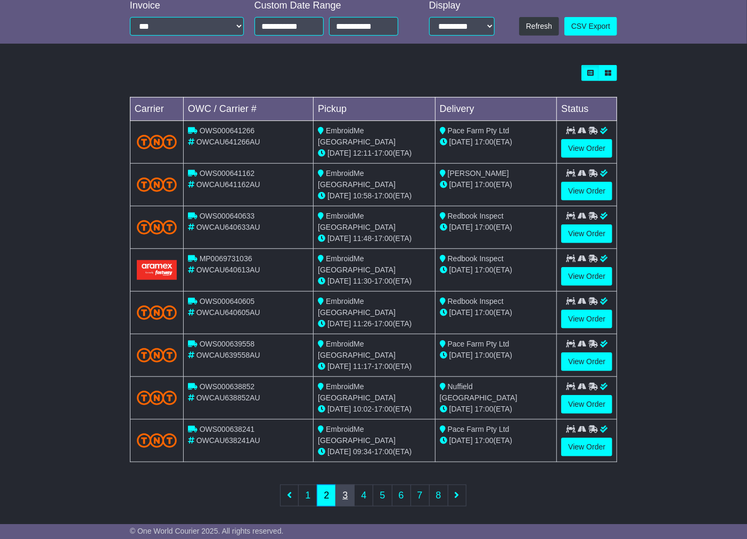 The width and height of the screenshot is (747, 539). What do you see at coordinates (229, 440) in the screenshot?
I see `span: OWCAU638241AU` at bounding box center [229, 440].